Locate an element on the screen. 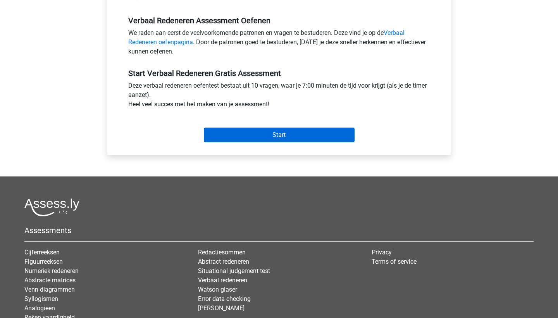 This screenshot has height=318, width=558. a: Cijferreeksen is located at coordinates (42, 252).